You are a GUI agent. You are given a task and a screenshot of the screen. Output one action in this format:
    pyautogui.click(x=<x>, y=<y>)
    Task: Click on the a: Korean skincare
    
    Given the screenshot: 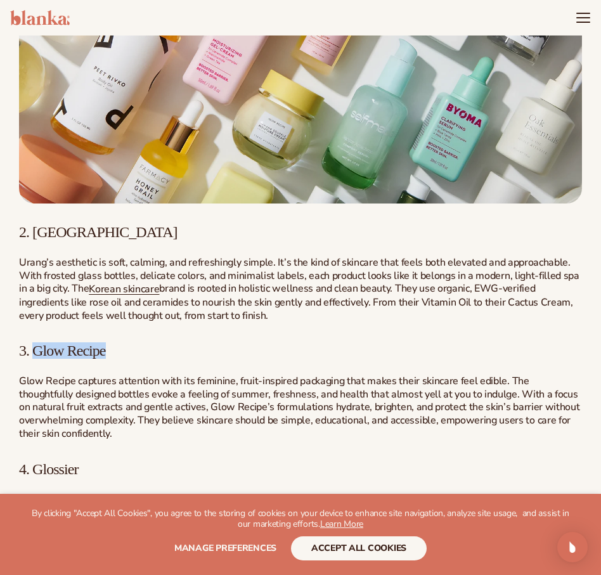 What is the action you would take?
    pyautogui.click(x=124, y=289)
    